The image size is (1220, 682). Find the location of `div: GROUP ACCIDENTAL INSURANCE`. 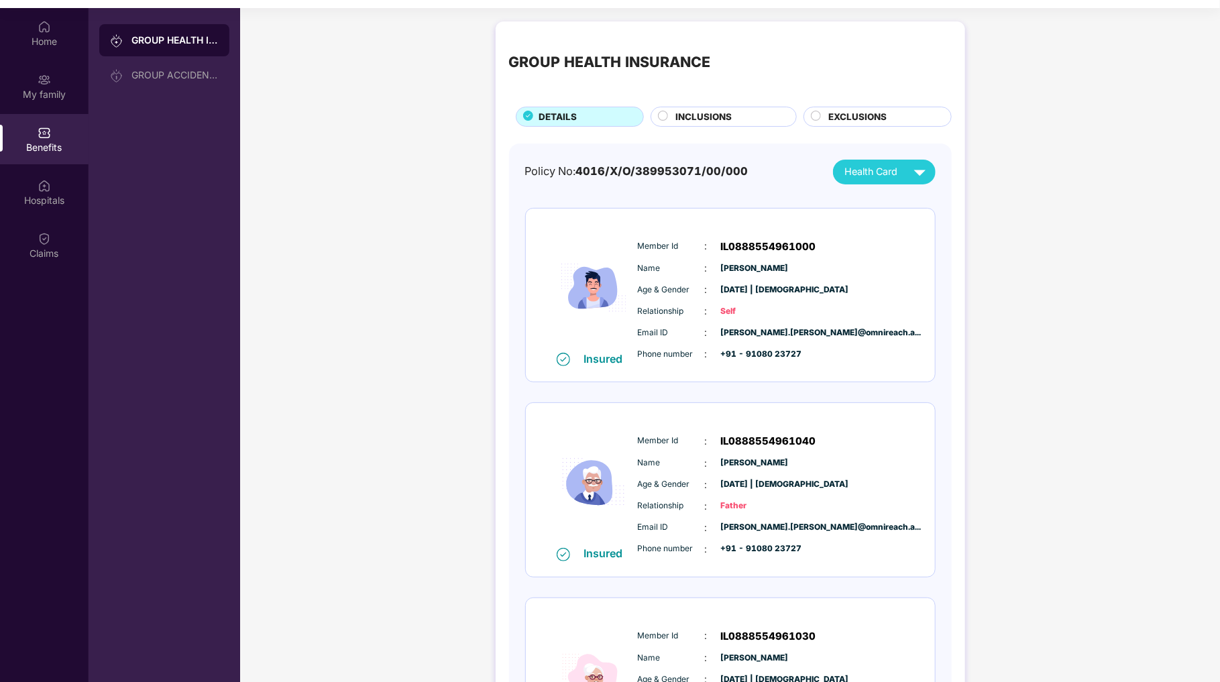

div: GROUP ACCIDENTAL INSURANCE is located at coordinates (175, 75).